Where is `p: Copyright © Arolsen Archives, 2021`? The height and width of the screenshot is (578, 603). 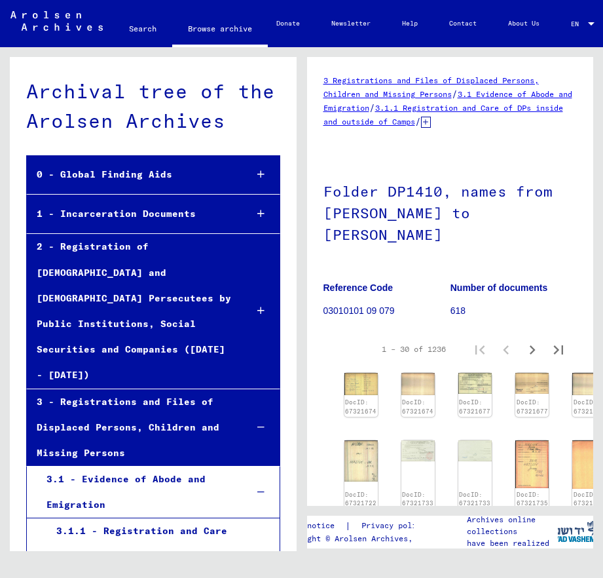
p: Copyright © Arolsen Archives, 2021 is located at coordinates (360, 539).